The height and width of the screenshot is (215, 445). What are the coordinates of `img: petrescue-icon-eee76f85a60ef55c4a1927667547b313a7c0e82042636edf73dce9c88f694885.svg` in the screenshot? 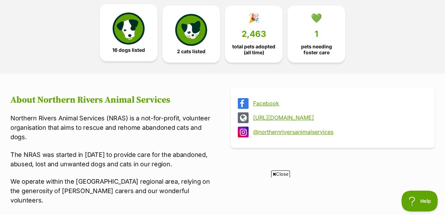 It's located at (129, 28).